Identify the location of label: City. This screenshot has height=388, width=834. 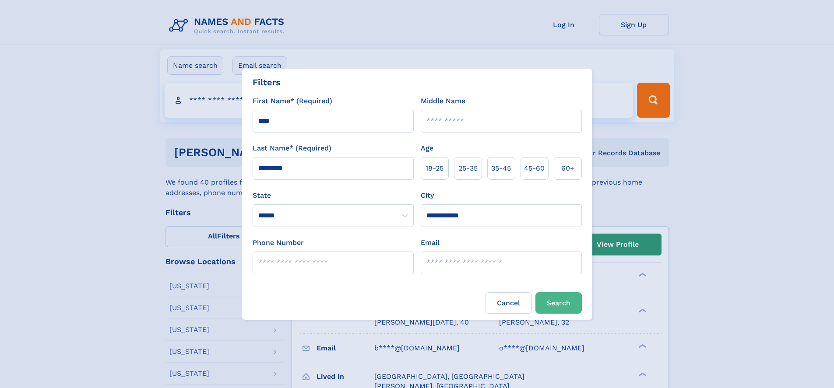
(427, 196).